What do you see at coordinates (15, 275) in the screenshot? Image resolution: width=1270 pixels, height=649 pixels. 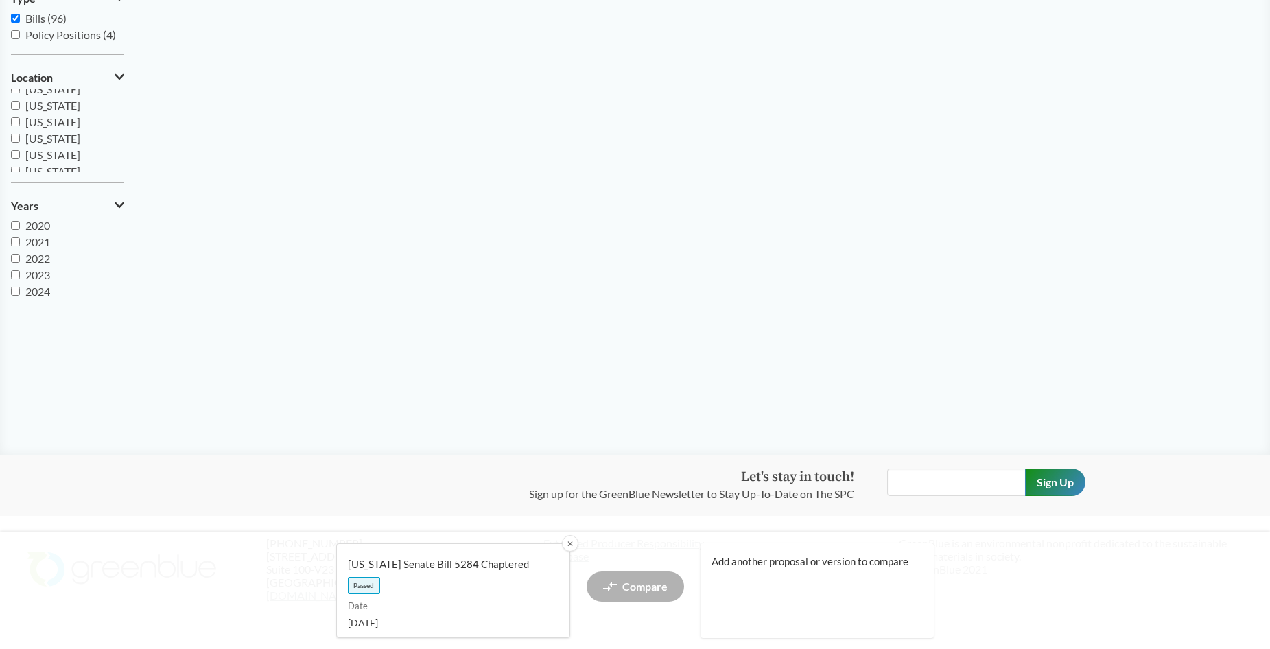 I see `input: 2023` at bounding box center [15, 275].